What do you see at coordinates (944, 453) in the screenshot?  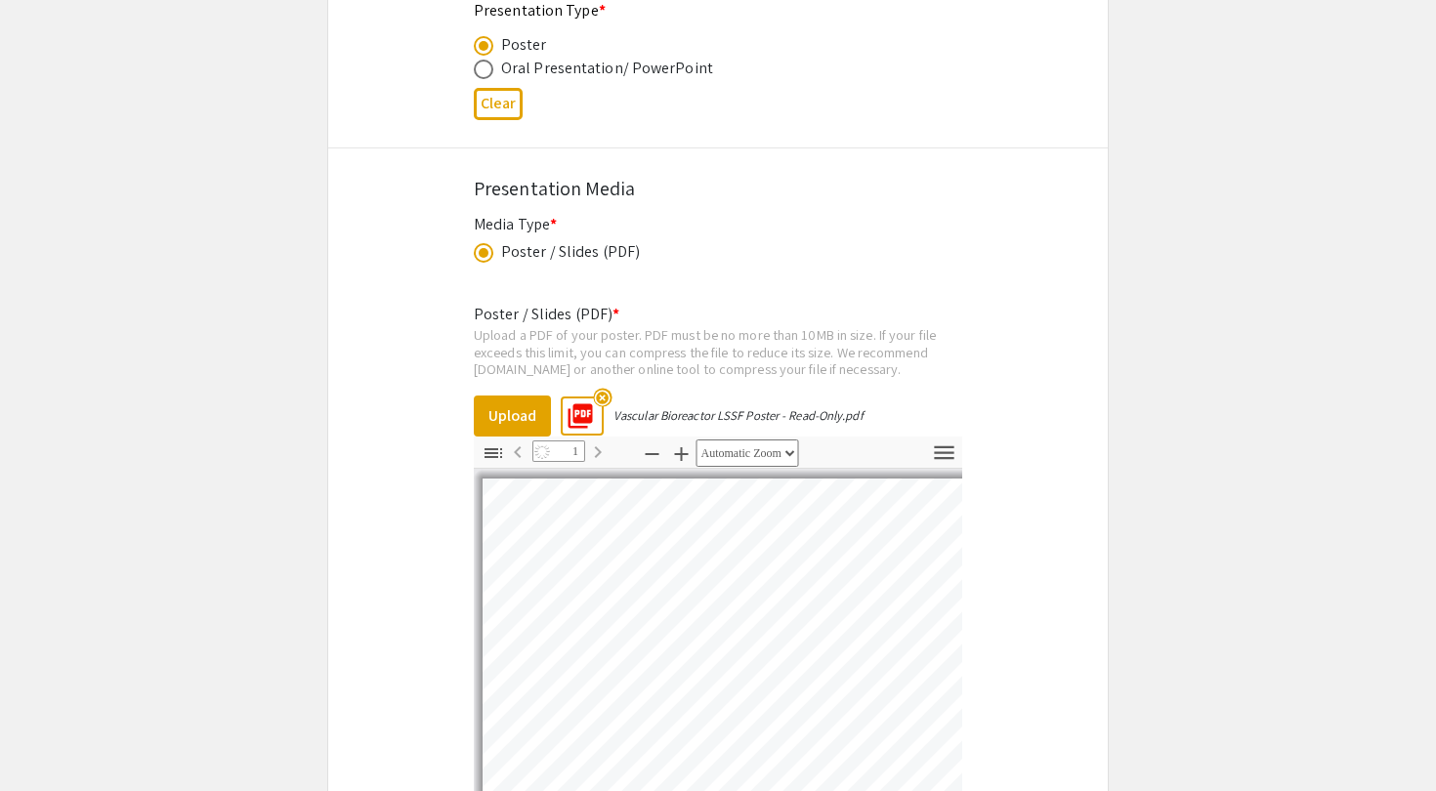 I see `button: Tools` at bounding box center [944, 453].